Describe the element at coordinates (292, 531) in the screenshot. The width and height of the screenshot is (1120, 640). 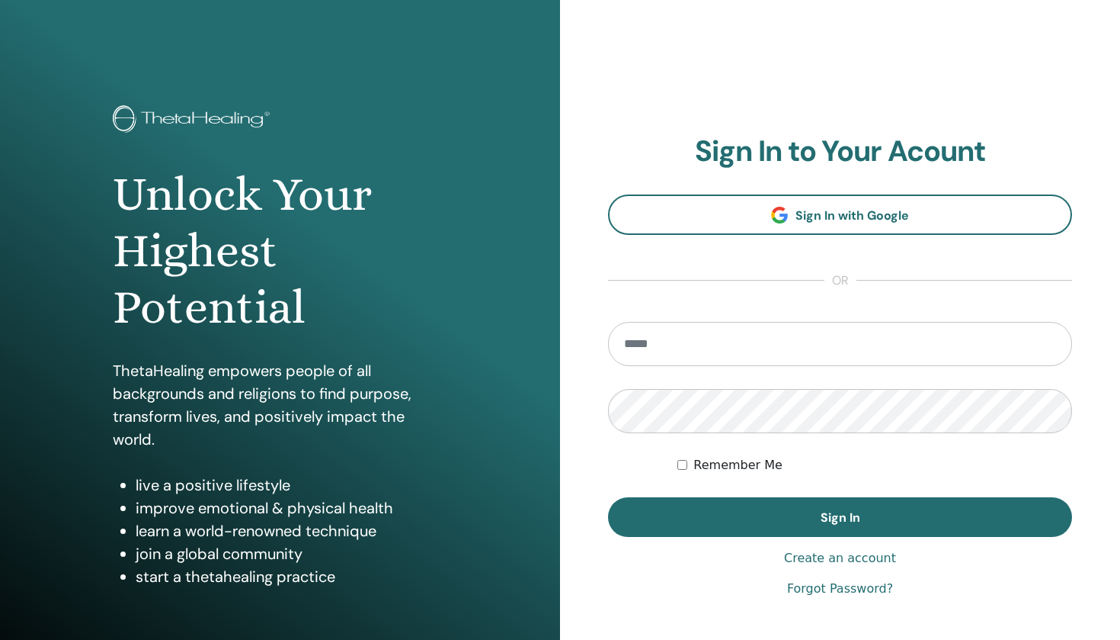
I see `li: learn a world-renowned technique` at that location.